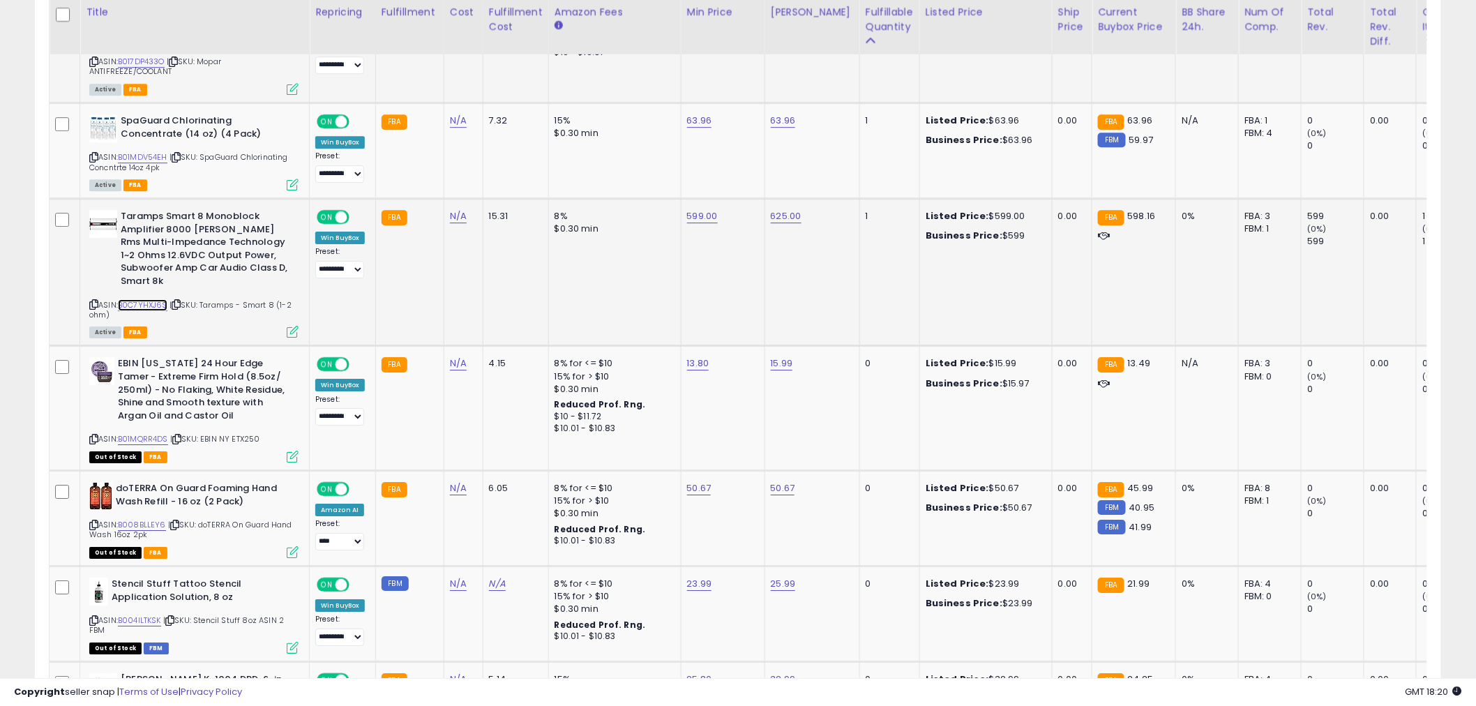 Image resolution: width=1476 pixels, height=706 pixels. Describe the element at coordinates (211, 691) in the screenshot. I see `a: Privacy Policy` at that location.